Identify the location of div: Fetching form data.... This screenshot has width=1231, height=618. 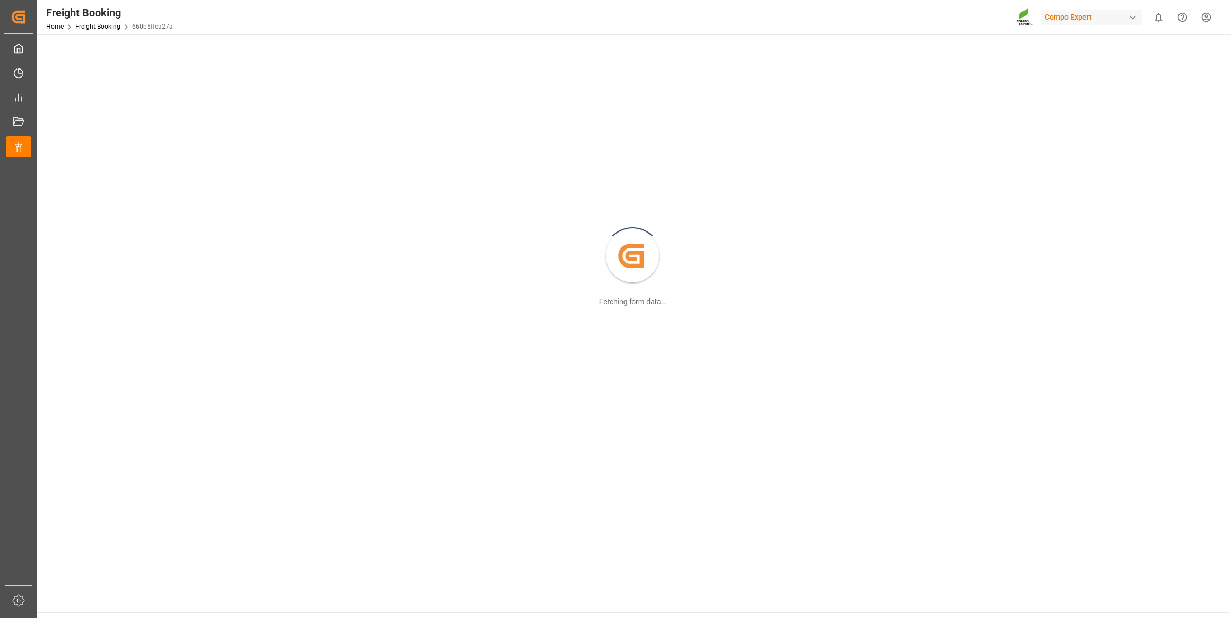
(633, 301).